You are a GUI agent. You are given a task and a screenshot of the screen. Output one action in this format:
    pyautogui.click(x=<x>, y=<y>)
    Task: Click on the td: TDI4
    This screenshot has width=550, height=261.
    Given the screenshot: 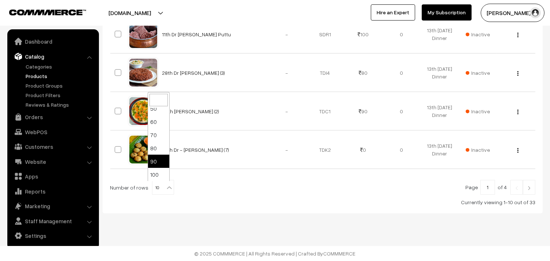 What is the action you would take?
    pyautogui.click(x=325, y=73)
    